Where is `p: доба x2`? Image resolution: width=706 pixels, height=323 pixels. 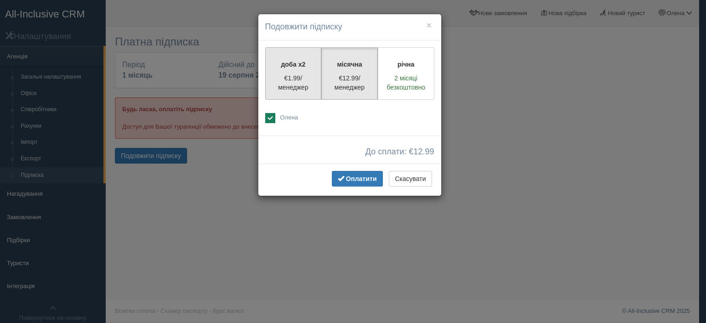
p: доба x2 is located at coordinates (293, 64).